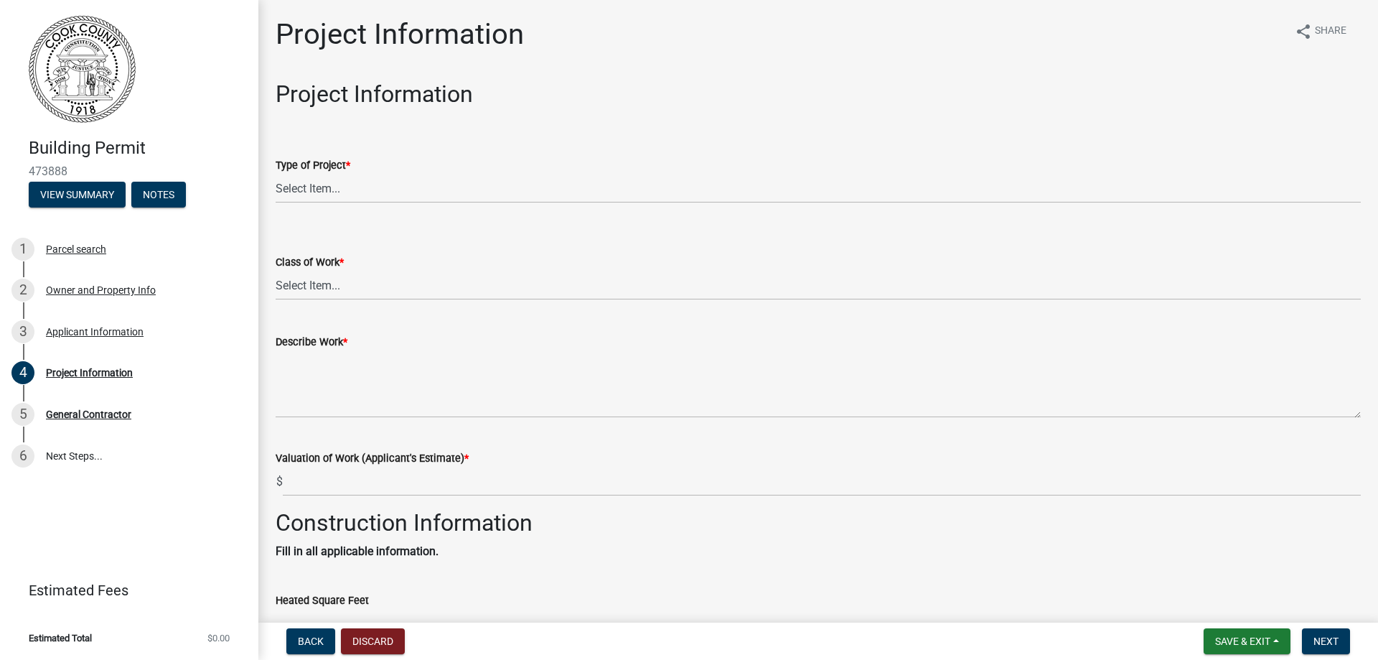  Describe the element at coordinates (60, 637) in the screenshot. I see `span: Estimated Total` at that location.